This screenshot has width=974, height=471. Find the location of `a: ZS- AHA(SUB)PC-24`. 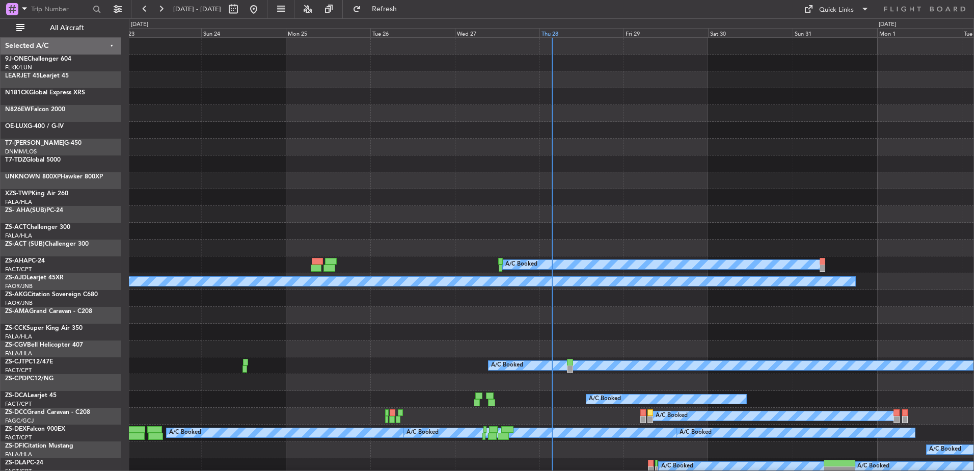

a: ZS- AHA(SUB)PC-24 is located at coordinates (34, 210).